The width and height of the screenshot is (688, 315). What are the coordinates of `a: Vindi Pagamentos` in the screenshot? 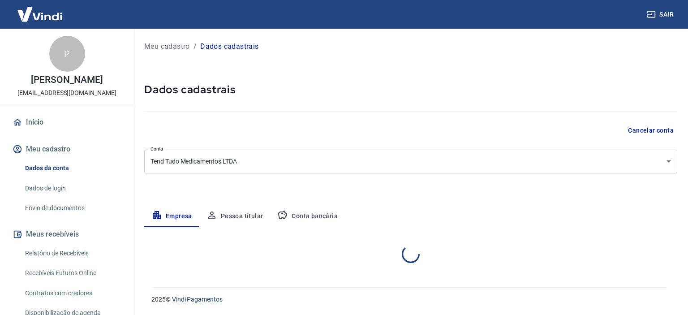 It's located at (197, 299).